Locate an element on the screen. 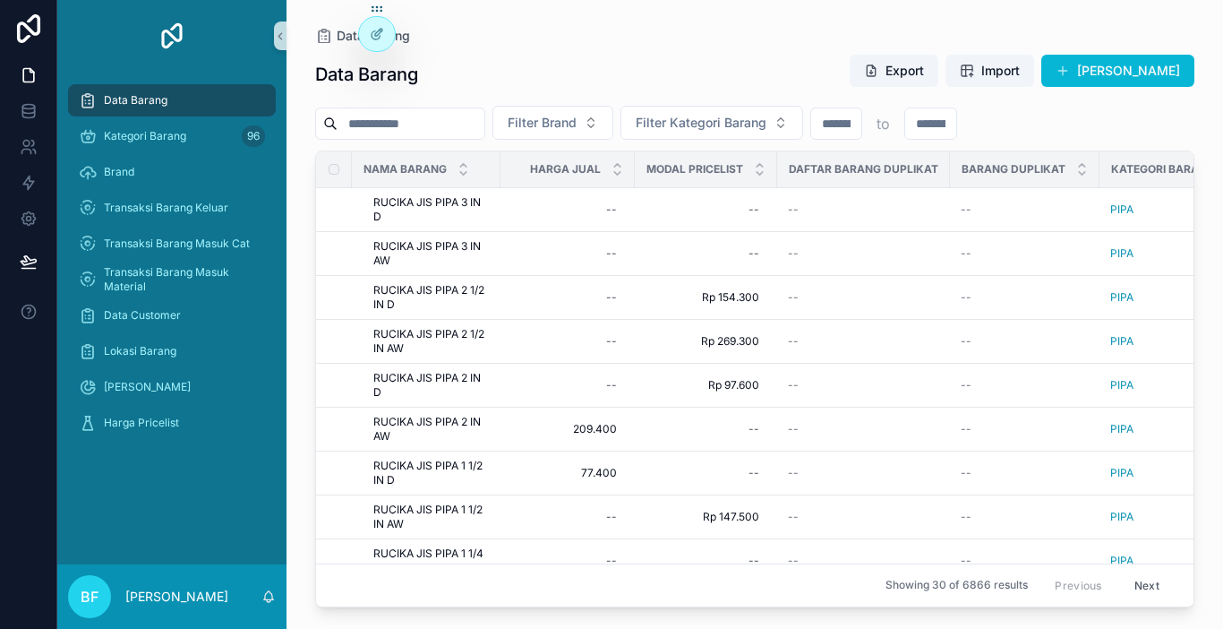  span: Daftar Barang Duplikat is located at coordinates (863, 169).